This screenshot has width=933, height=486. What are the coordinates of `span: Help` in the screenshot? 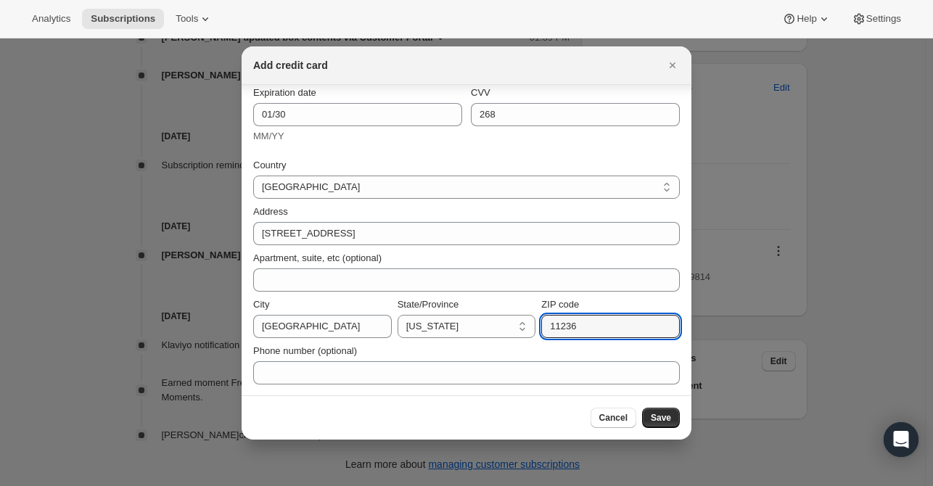 It's located at (806, 19).